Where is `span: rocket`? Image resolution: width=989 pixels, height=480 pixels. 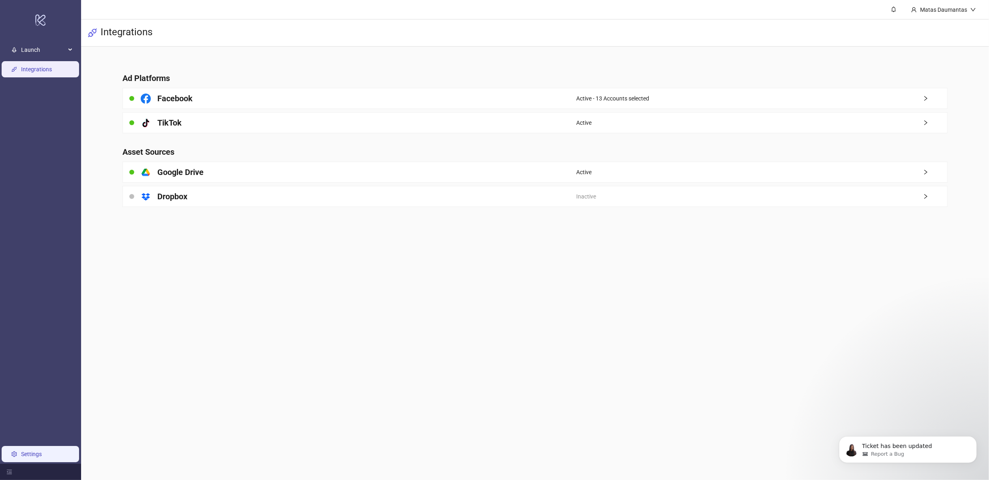 span: rocket is located at coordinates (14, 50).